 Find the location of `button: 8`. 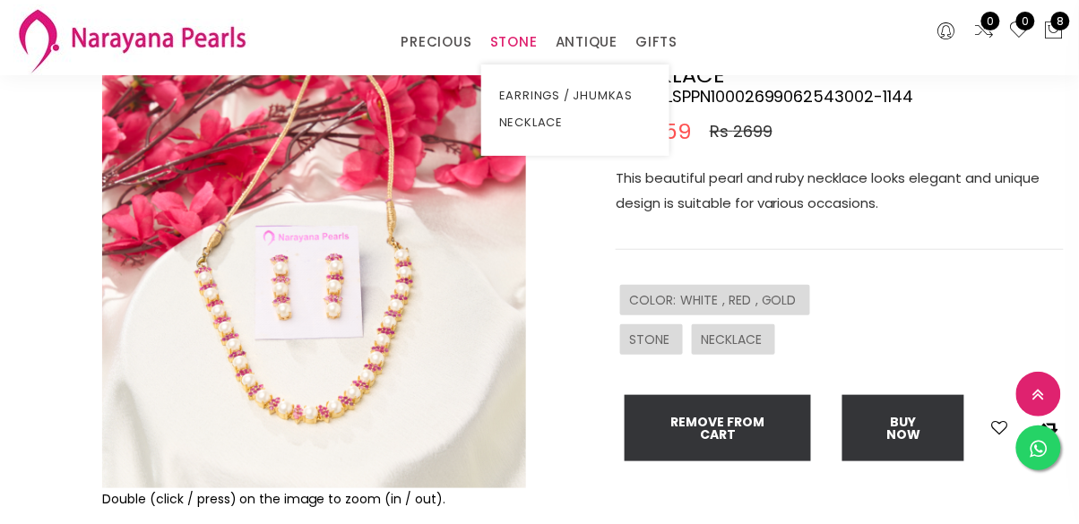

button: 8 is located at coordinates (1054, 31).